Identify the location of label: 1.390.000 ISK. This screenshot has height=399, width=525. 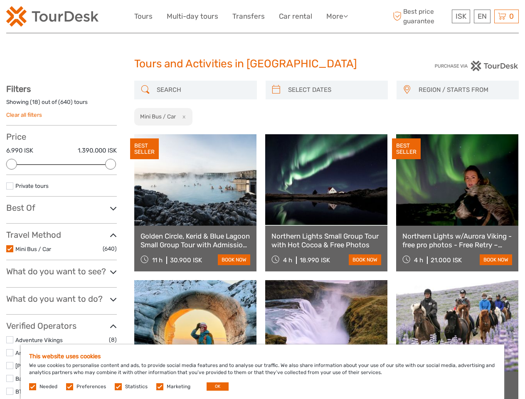
(97, 151).